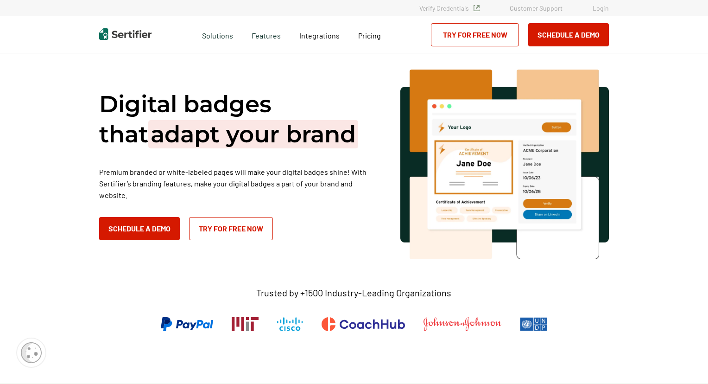  What do you see at coordinates (253, 134) in the screenshot?
I see `span: adapt your brand` at bounding box center [253, 134].